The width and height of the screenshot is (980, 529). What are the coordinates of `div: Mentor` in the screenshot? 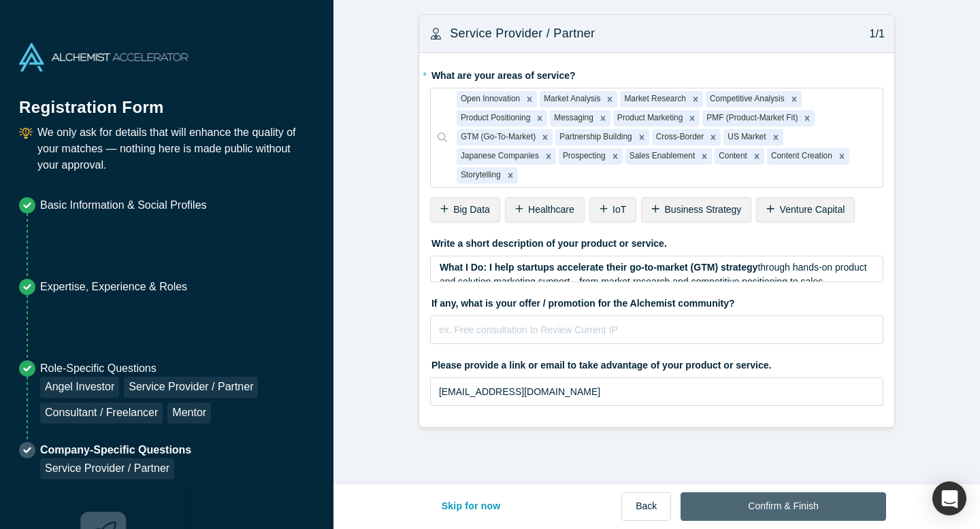 It's located at (189, 413).